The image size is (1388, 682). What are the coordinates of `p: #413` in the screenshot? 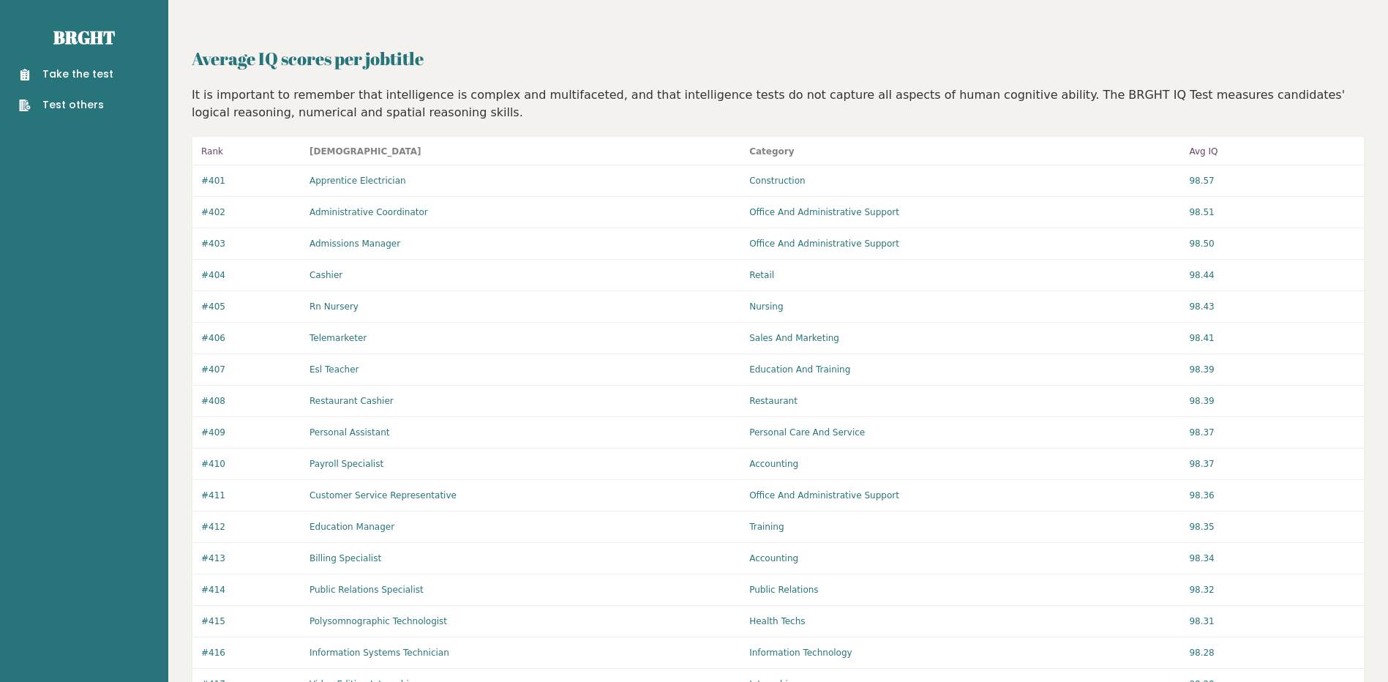 It's located at (251, 558).